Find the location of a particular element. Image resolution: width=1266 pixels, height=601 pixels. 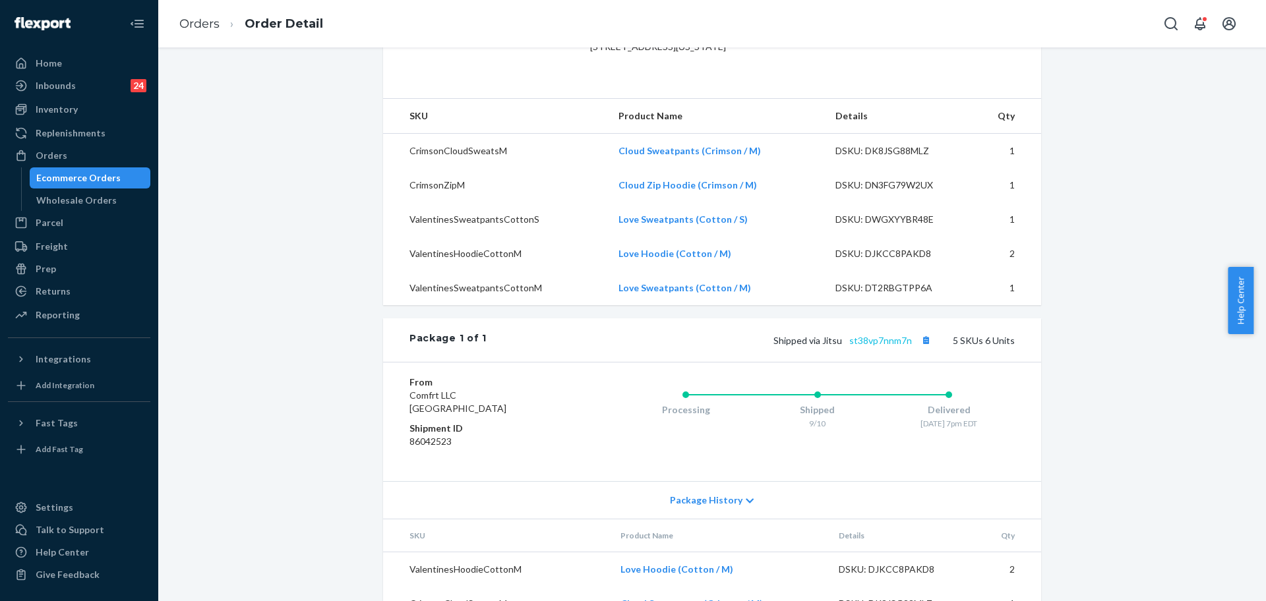

td: ValentinesSweatpantsCottonM is located at coordinates (495, 288).